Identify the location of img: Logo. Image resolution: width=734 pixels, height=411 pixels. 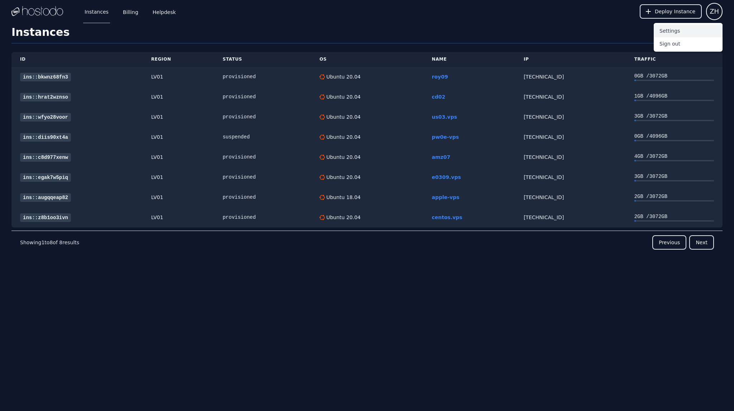
(37, 11).